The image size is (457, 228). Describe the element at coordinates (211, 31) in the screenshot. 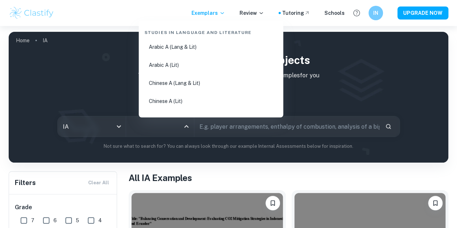

I see `div: Studies in Language and Literature` at that location.